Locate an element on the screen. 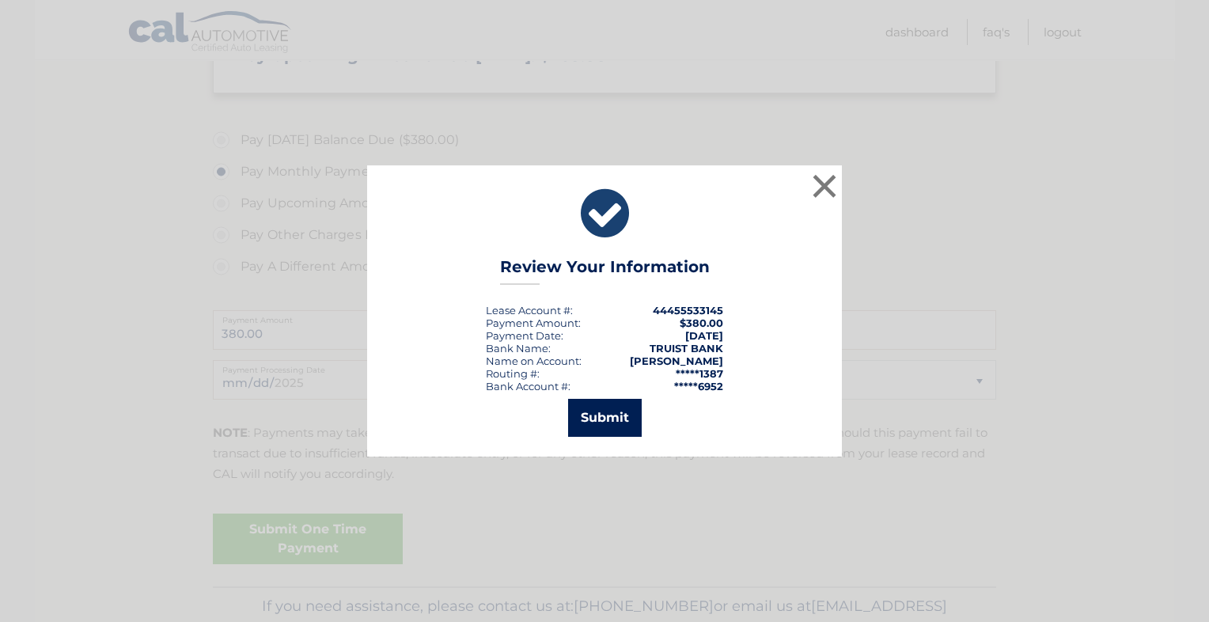 This screenshot has width=1209, height=622. div: Bank Account #: is located at coordinates (528, 386).